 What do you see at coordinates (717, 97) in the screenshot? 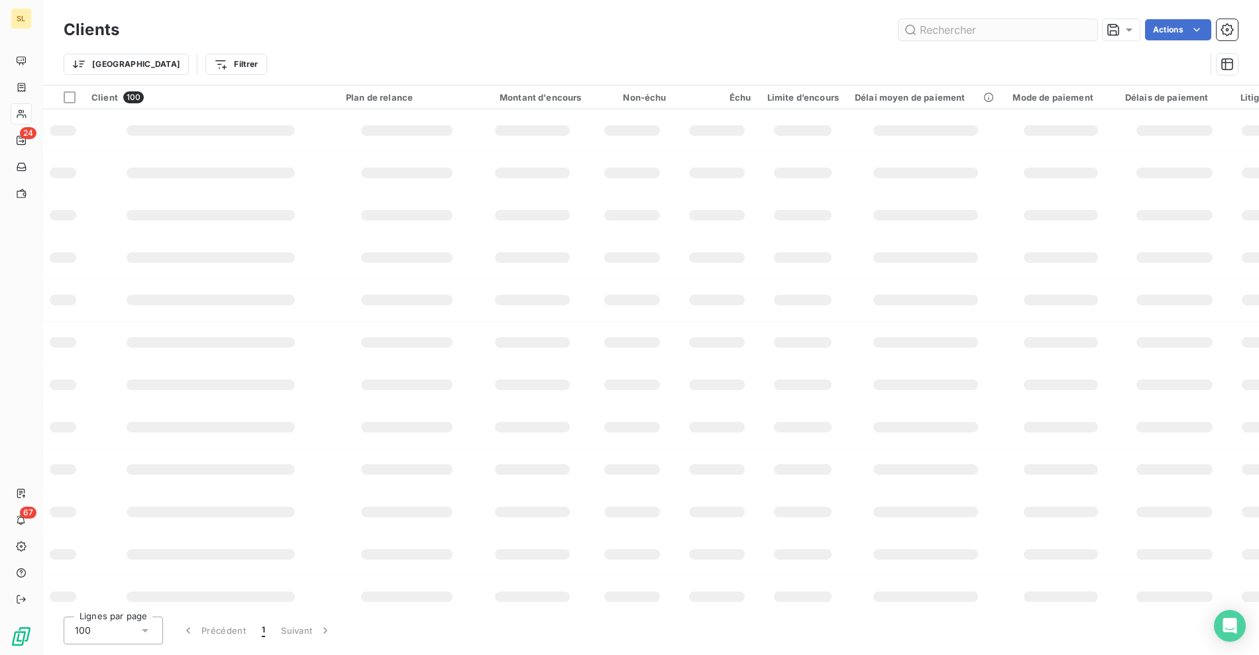
I see `div: Échu` at bounding box center [717, 97].